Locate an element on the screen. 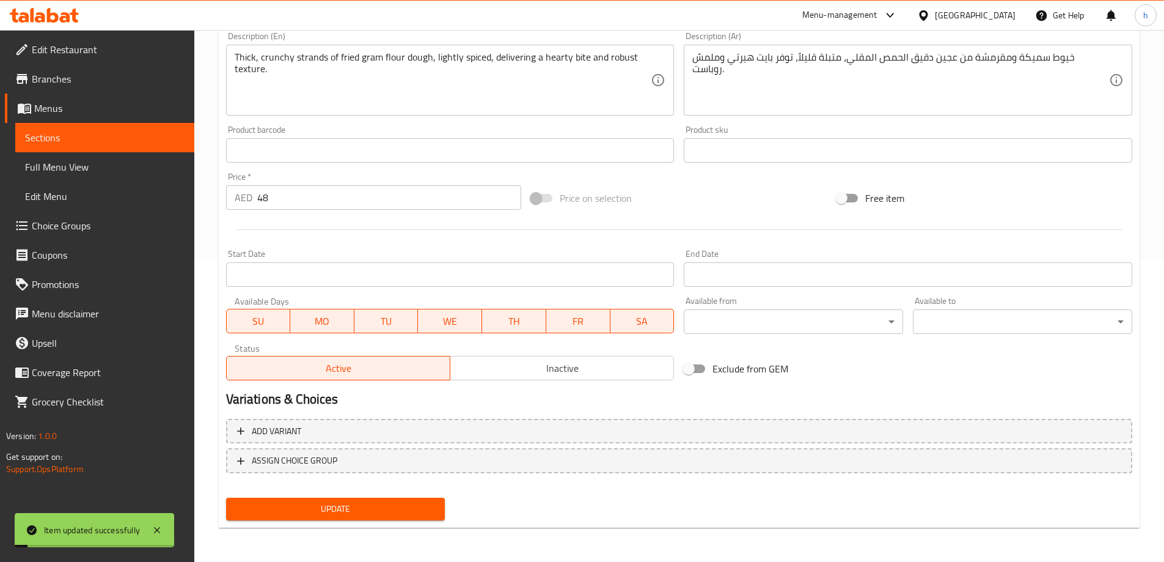 This screenshot has height=562, width=1164. span: Sections is located at coordinates (105, 138).